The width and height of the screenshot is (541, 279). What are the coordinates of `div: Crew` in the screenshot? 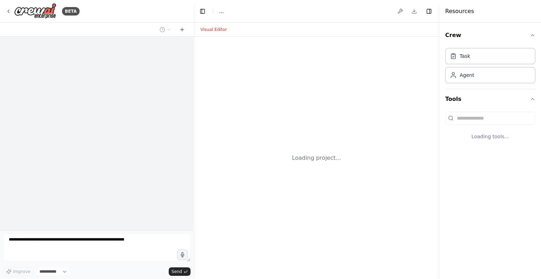 It's located at (490, 67).